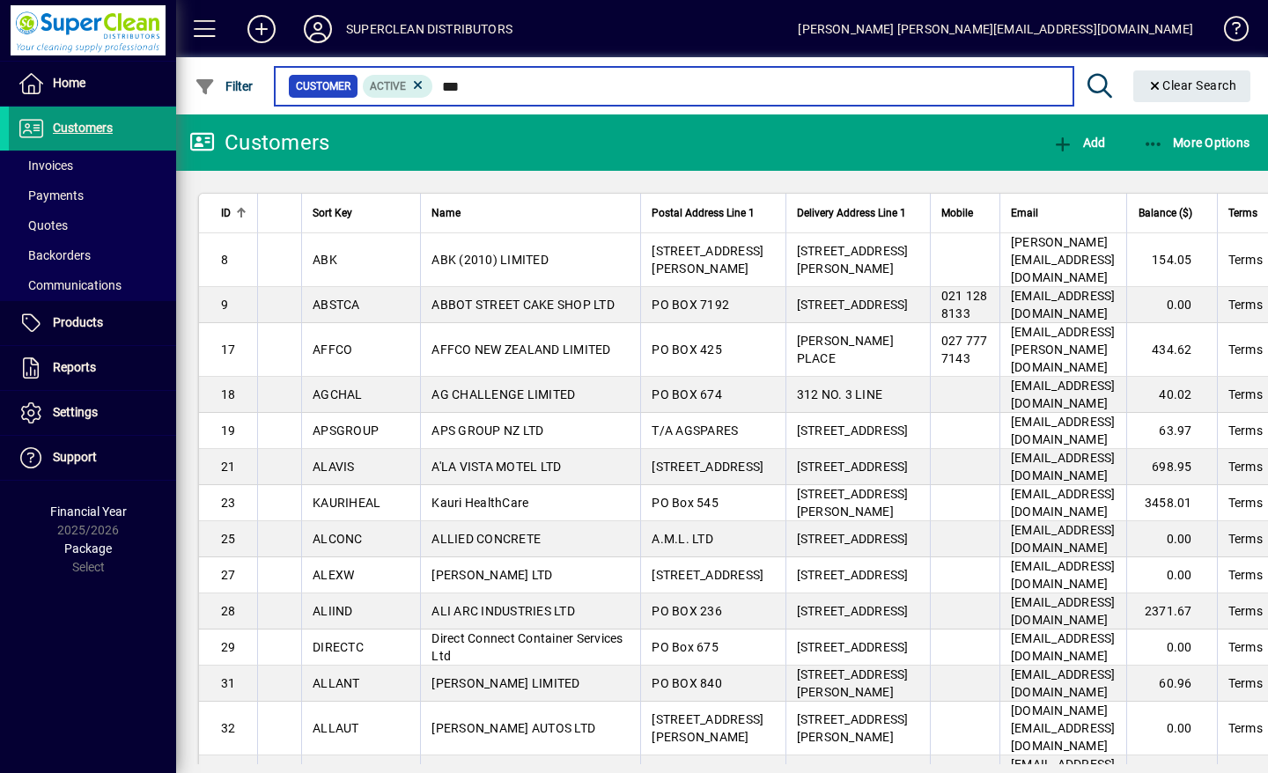  What do you see at coordinates (687, 350) in the screenshot?
I see `span: PO BOX 425` at bounding box center [687, 350].